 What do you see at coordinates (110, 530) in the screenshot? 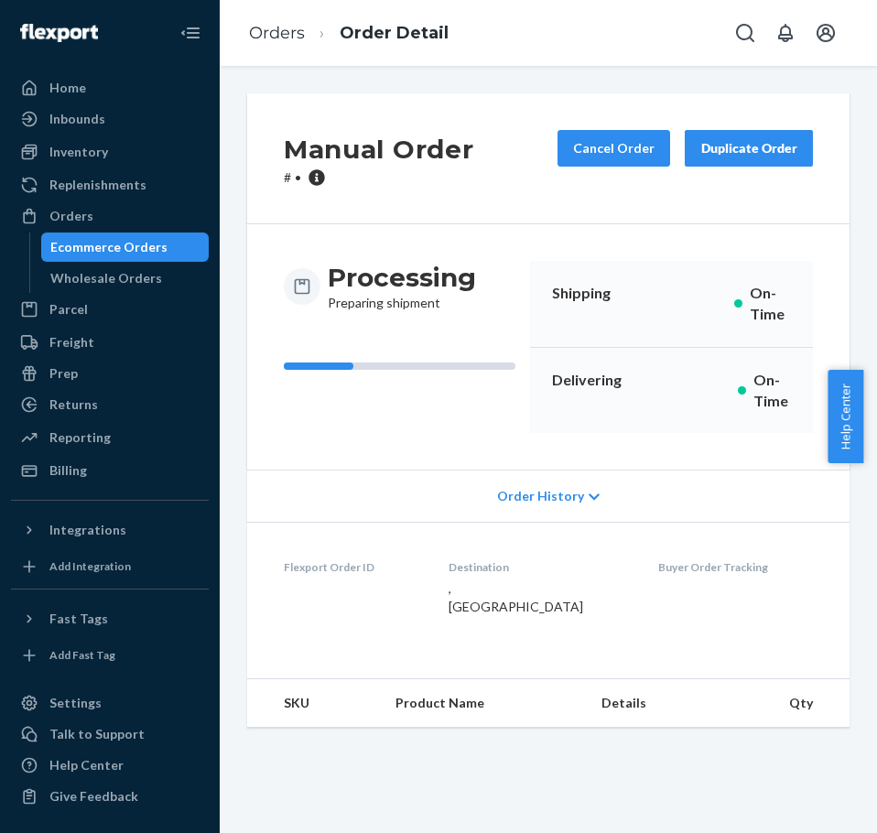
I see `button: Integrations` at bounding box center [110, 530].